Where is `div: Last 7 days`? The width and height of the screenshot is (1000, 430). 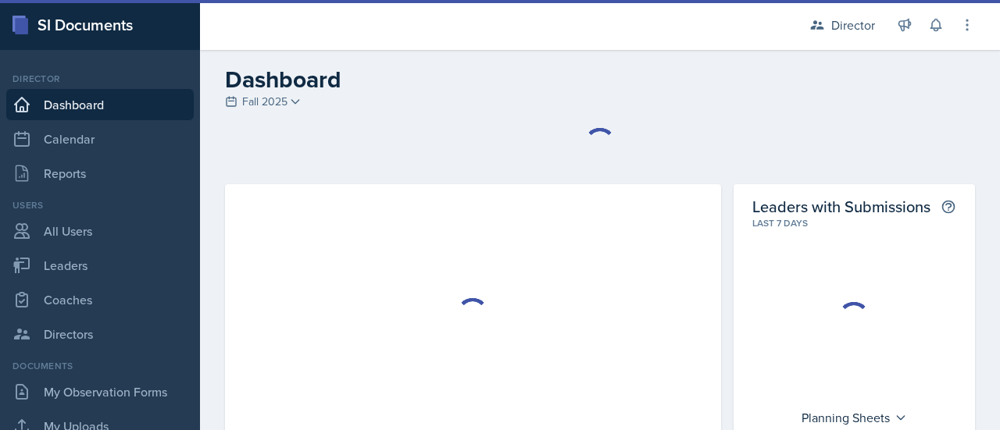
div: Last 7 days is located at coordinates (854, 223).